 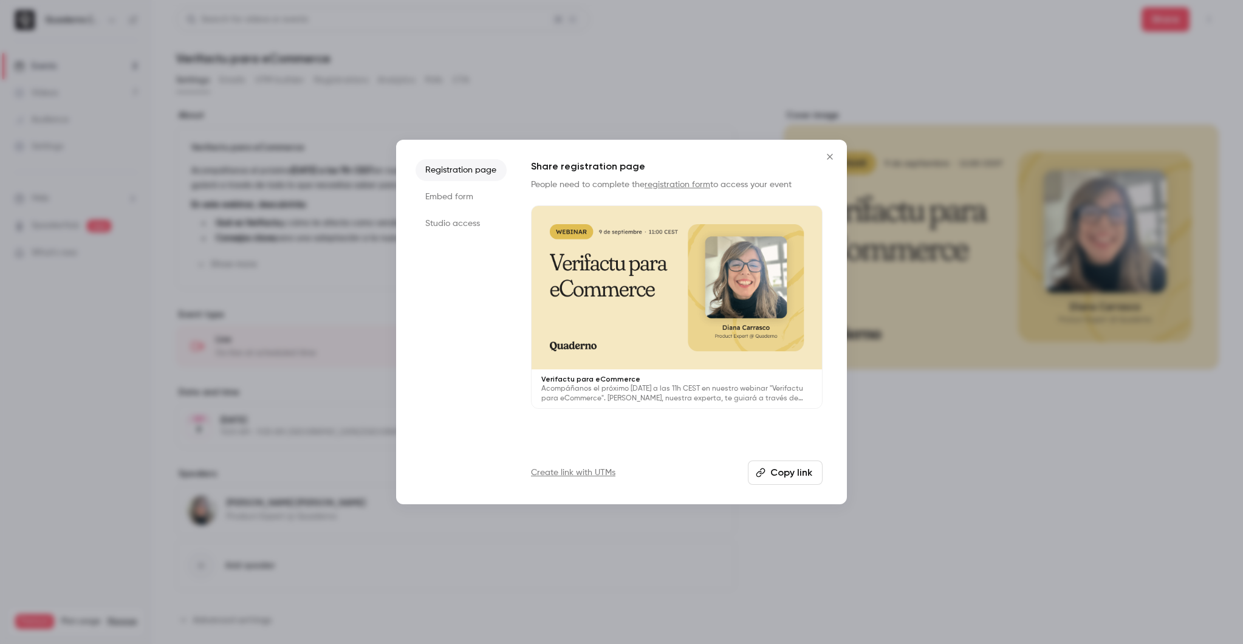 What do you see at coordinates (677, 185) in the screenshot?
I see `p: People need to complete the to access your event` at bounding box center [677, 185].